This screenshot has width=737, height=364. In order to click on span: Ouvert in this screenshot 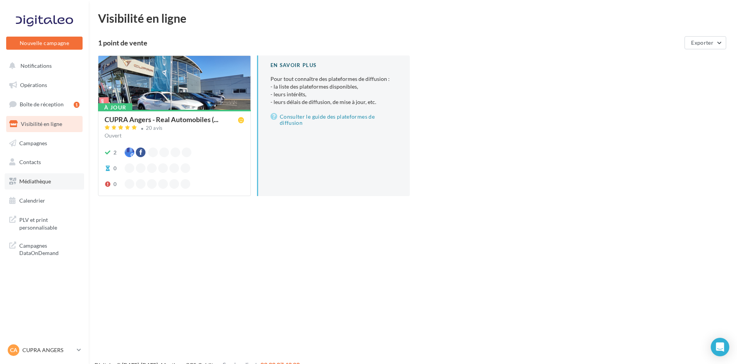, I will do `click(113, 135)`.